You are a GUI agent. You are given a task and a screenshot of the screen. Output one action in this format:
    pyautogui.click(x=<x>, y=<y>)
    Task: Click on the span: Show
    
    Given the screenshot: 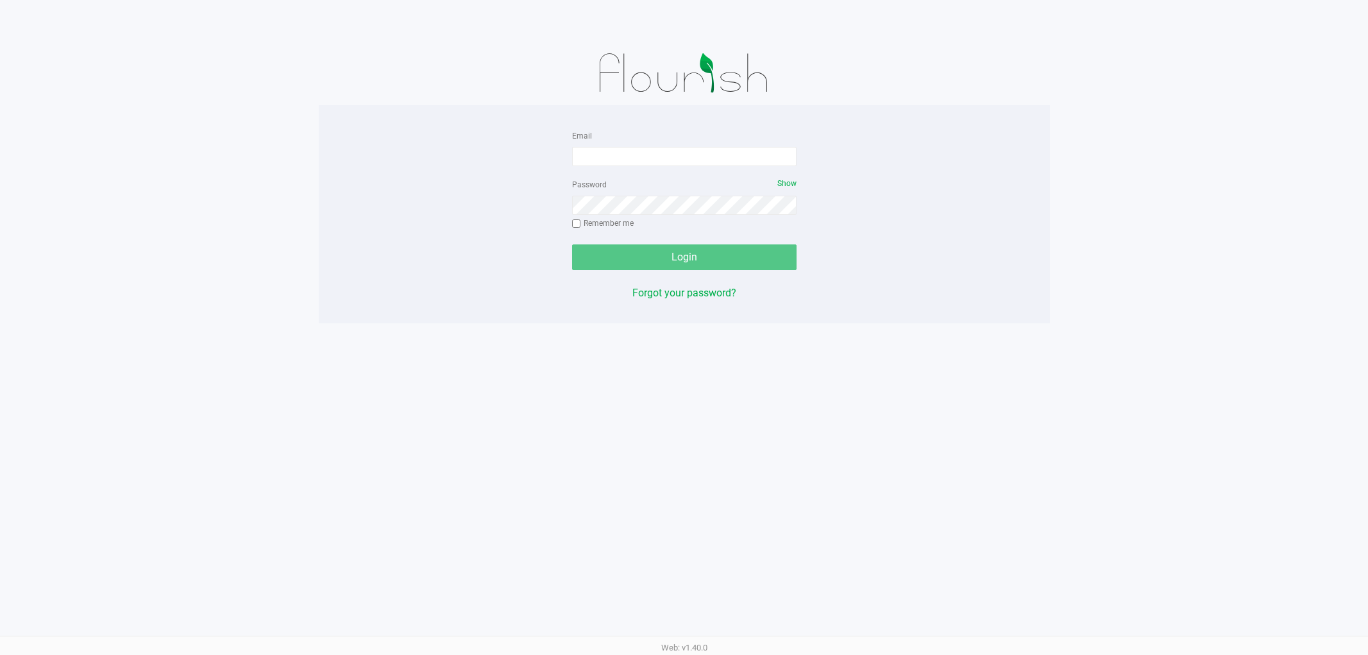 What is the action you would take?
    pyautogui.click(x=787, y=183)
    